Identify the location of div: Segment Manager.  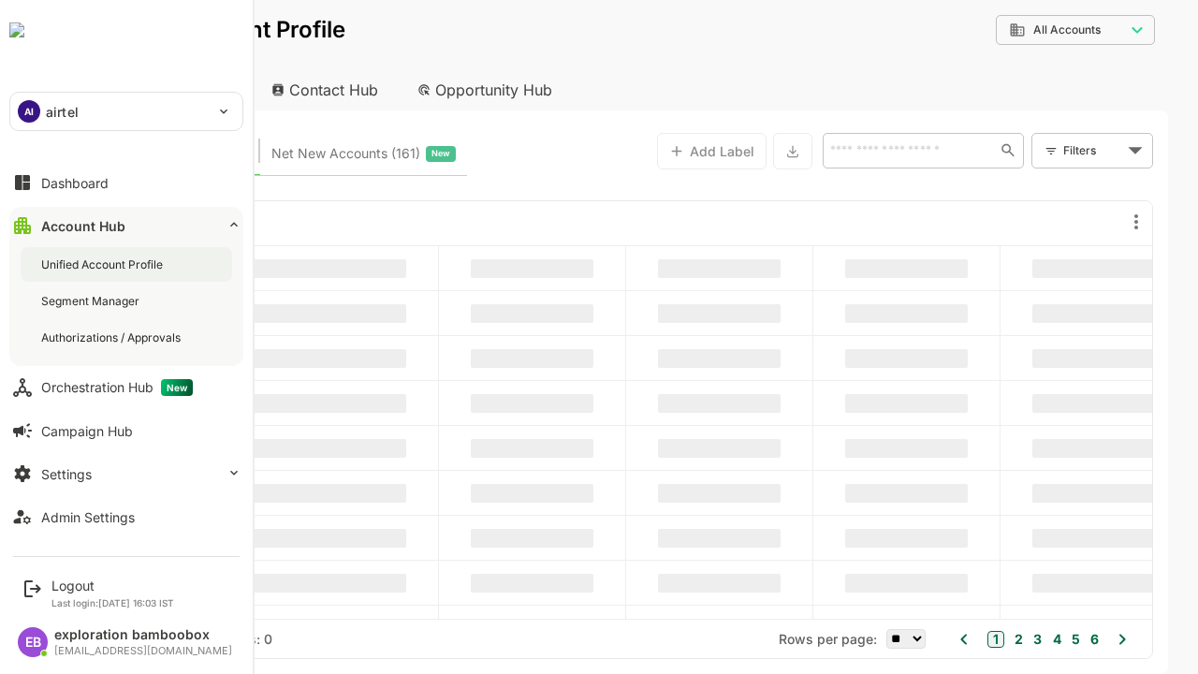
(92, 300).